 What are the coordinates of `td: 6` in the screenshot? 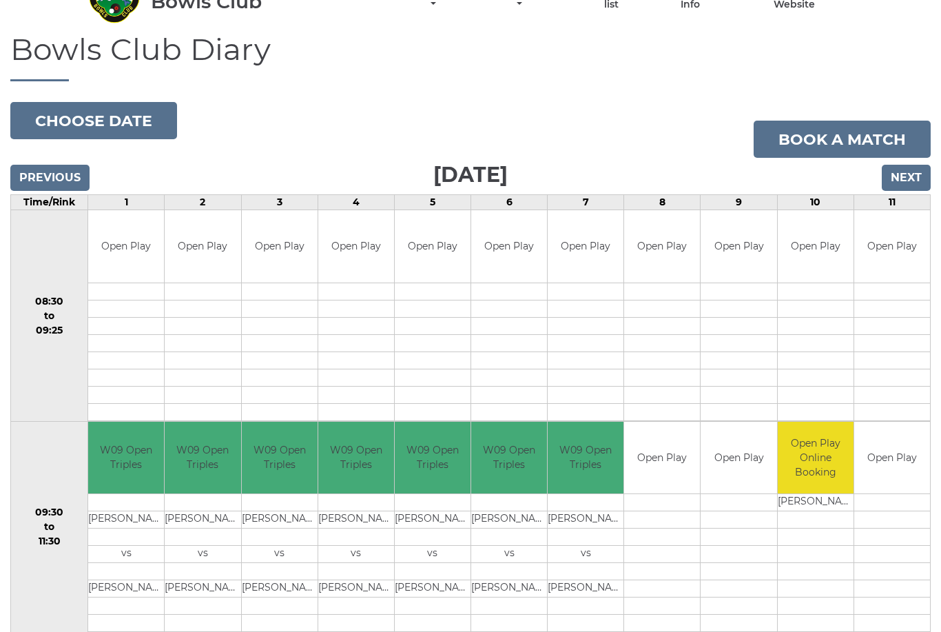 It's located at (509, 203).